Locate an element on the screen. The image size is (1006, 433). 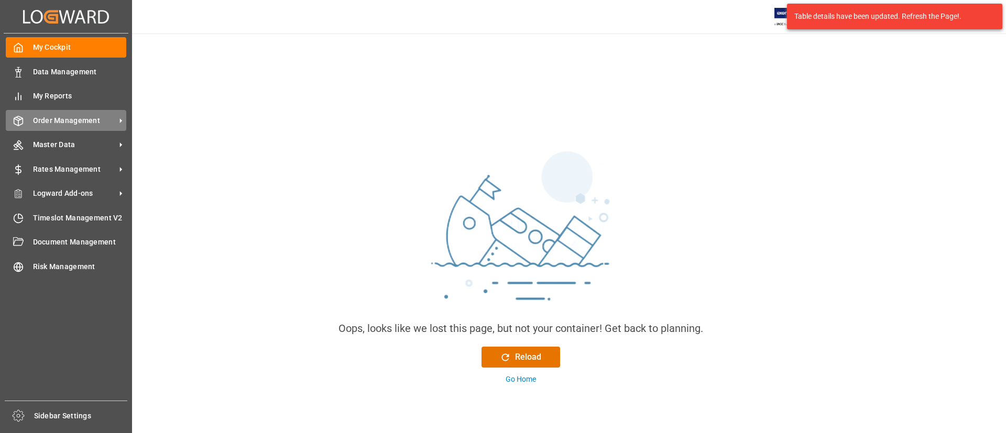
span: My Reports is located at coordinates (80, 96).